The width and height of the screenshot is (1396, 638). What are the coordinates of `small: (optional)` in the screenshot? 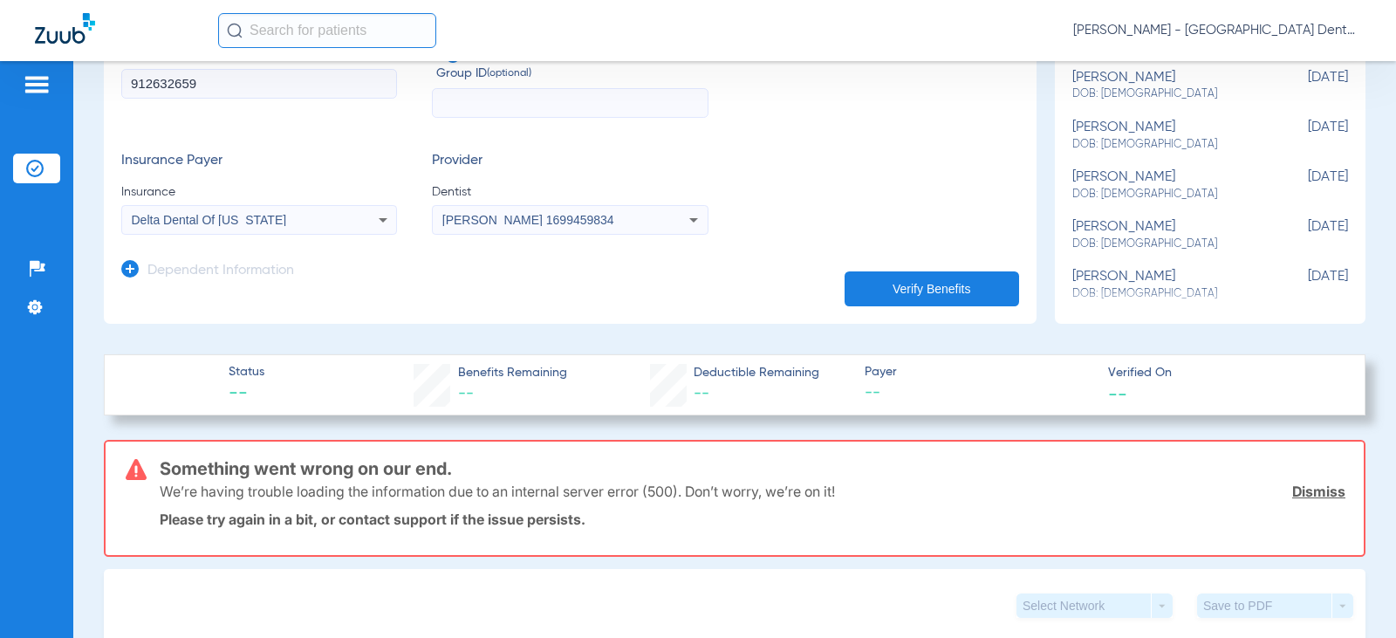 It's located at (509, 73).